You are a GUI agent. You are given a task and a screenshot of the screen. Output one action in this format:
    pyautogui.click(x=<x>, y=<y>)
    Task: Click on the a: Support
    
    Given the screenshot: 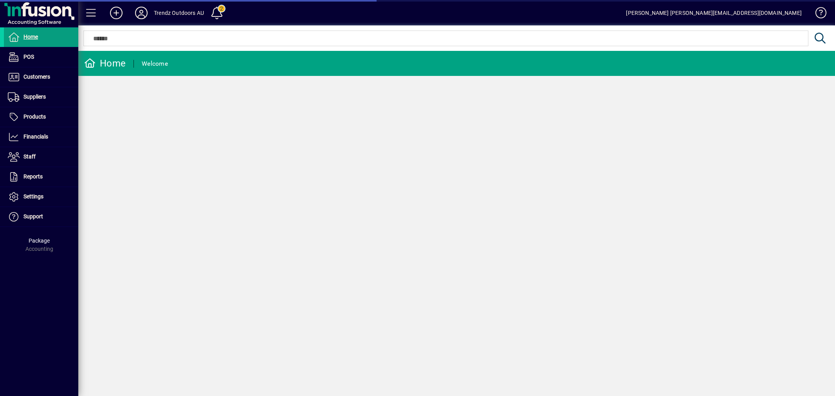 What is the action you would take?
    pyautogui.click(x=41, y=217)
    